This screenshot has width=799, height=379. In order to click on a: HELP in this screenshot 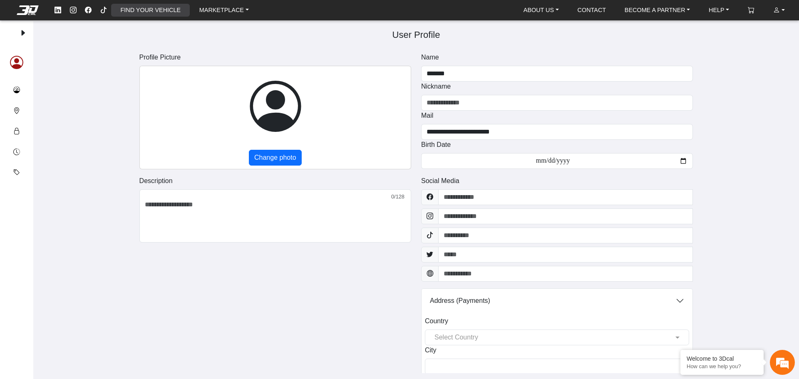, I will do `click(719, 10)`.